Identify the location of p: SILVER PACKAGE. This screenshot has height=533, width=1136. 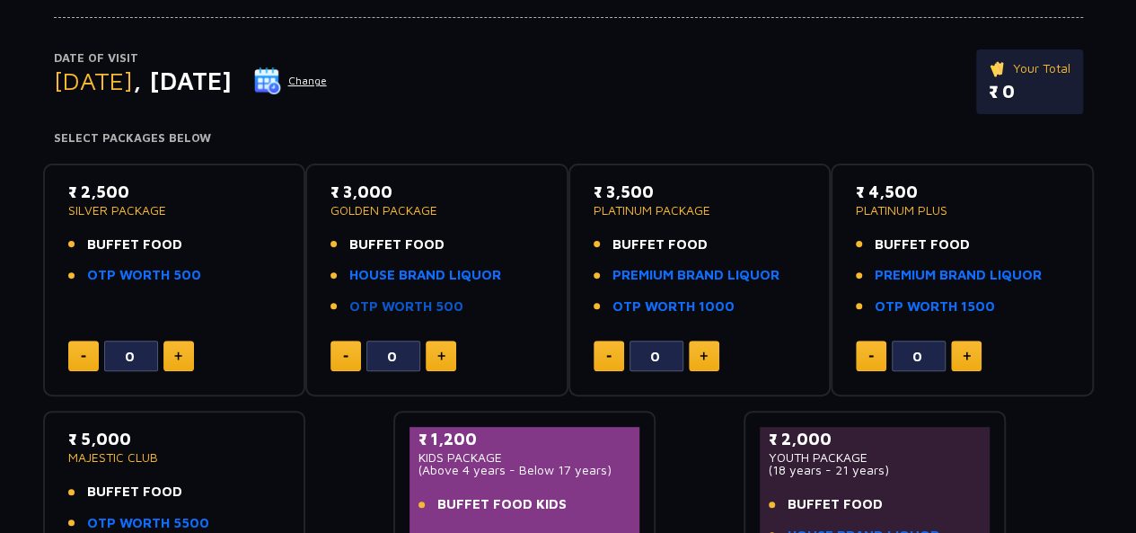
(174, 210).